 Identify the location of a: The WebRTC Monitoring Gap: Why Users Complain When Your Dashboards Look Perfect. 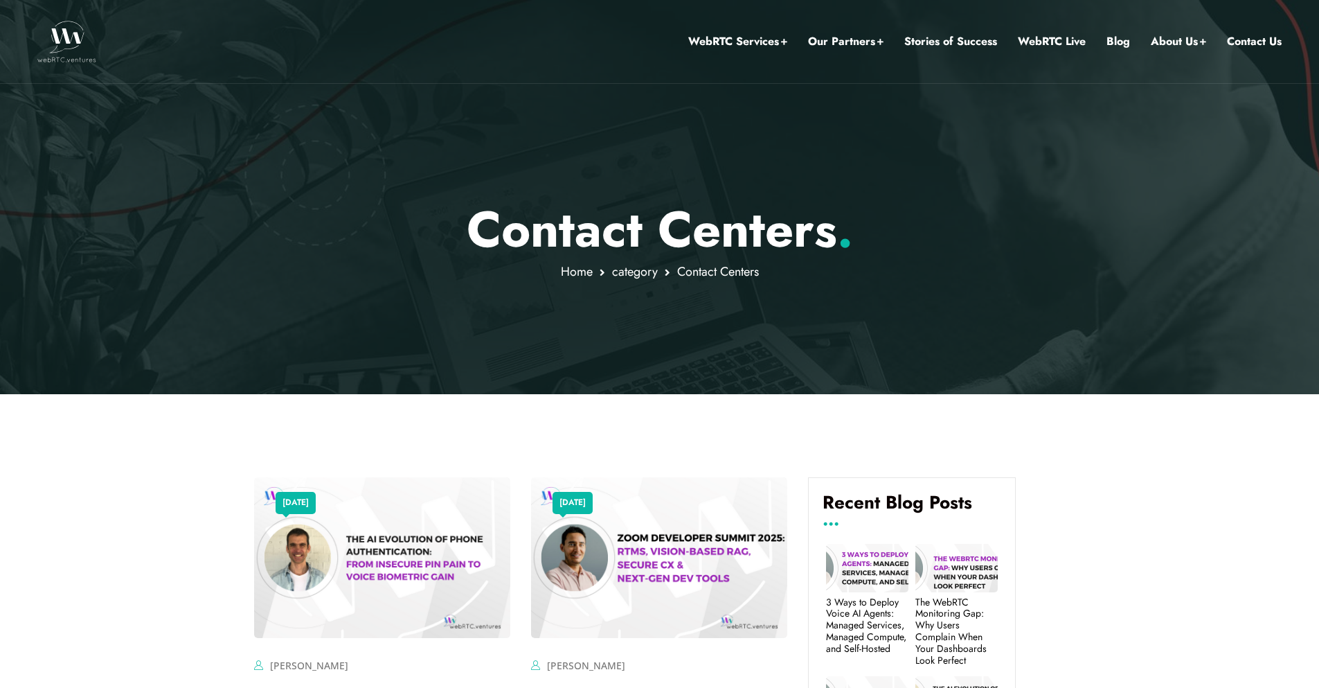
(956, 631).